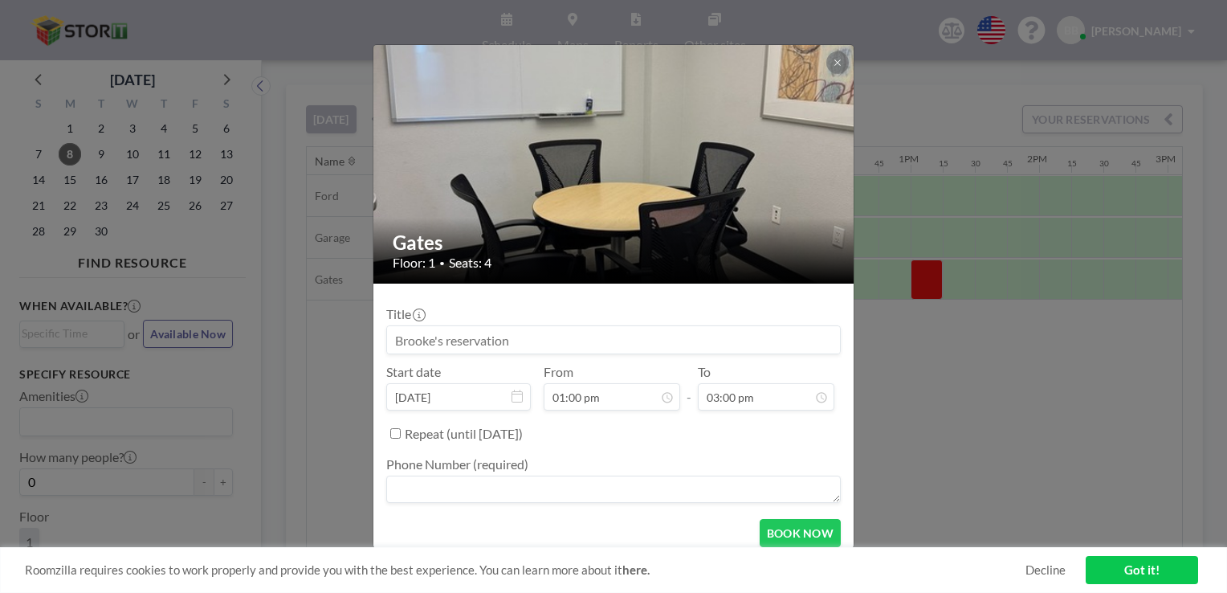  What do you see at coordinates (636, 569) in the screenshot?
I see `a: here.` at bounding box center [636, 569].